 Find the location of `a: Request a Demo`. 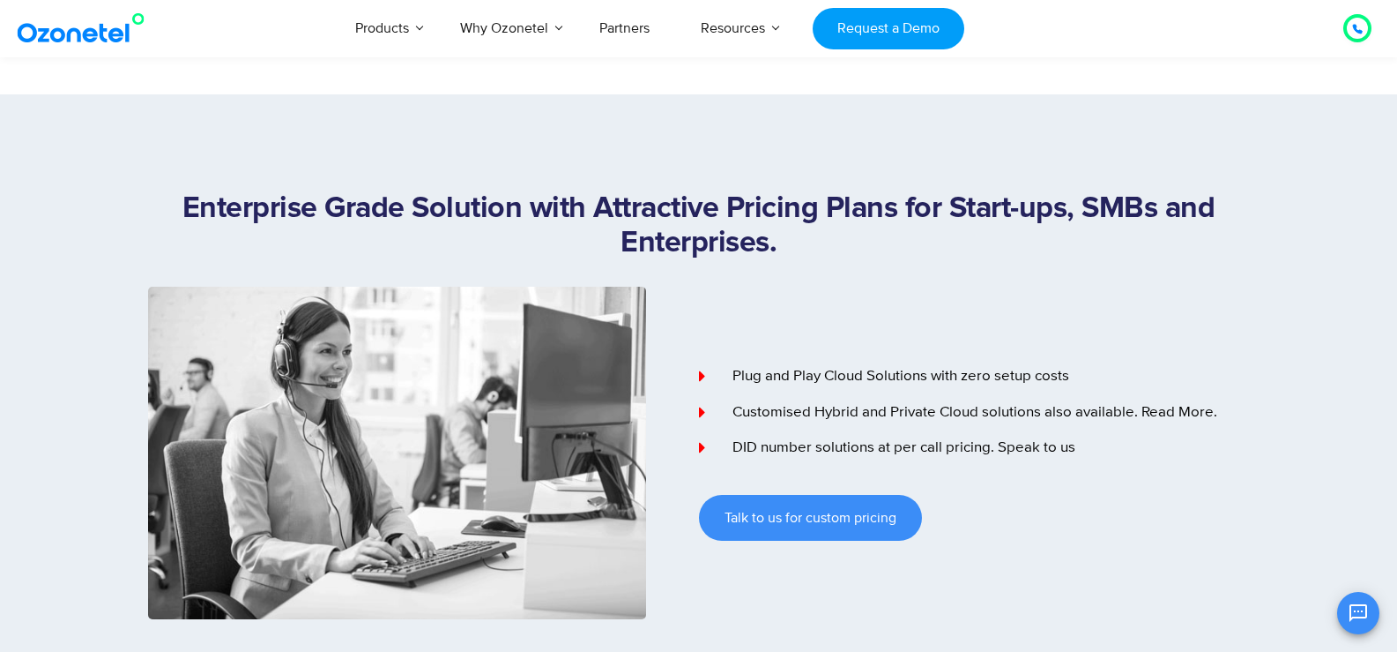

a: Request a Demo is located at coordinates (888, 28).